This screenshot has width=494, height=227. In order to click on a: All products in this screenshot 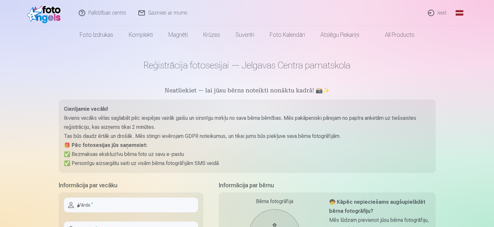, I will do `click(394, 35)`.